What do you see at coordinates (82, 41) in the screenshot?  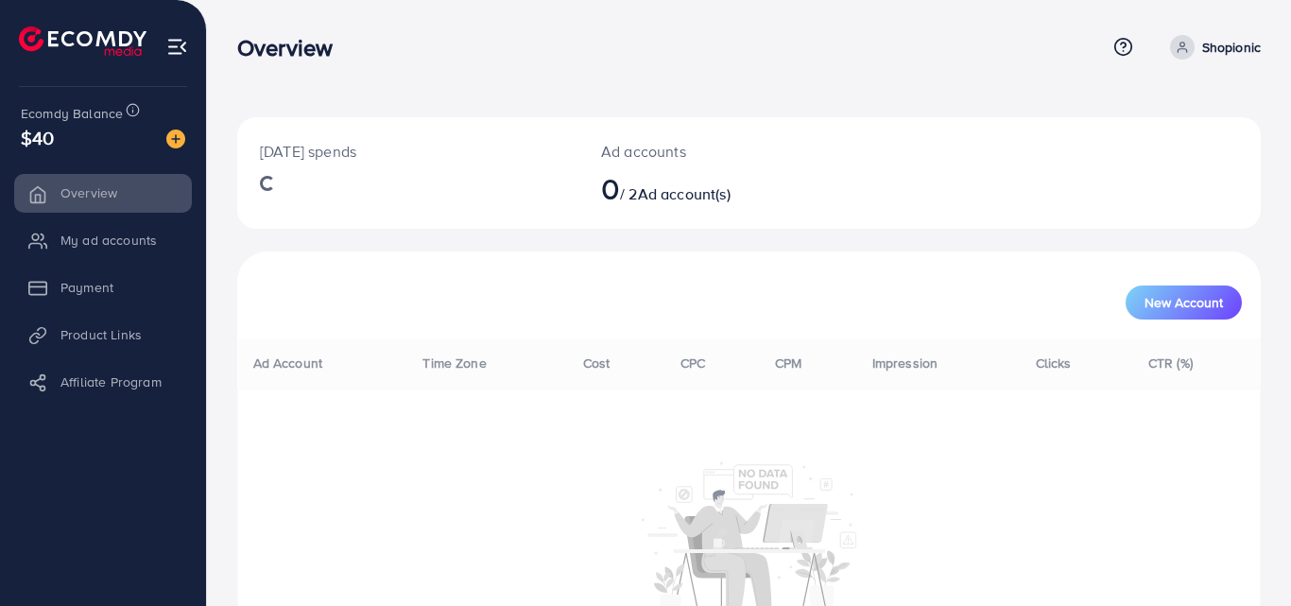 I see `a: logo` at bounding box center [82, 41].